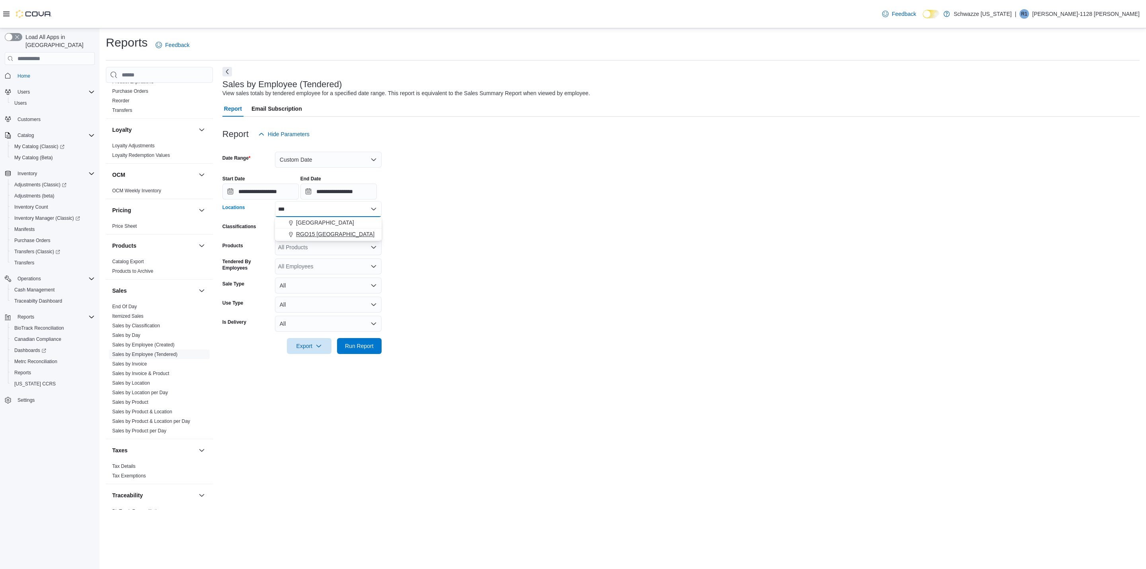 Image resolution: width=1146 pixels, height=569 pixels. Describe the element at coordinates (154, 130) in the screenshot. I see `button: Loyalty` at that location.